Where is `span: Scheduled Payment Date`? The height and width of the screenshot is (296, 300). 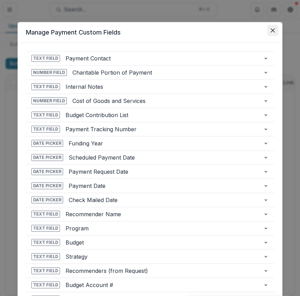
span: Scheduled Payment Date is located at coordinates (163, 157).